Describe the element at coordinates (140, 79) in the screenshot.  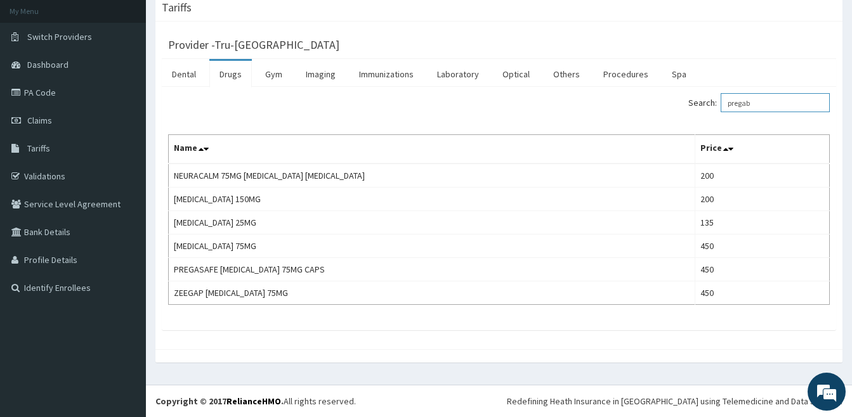
I see `div: Chat with us now` at that location.